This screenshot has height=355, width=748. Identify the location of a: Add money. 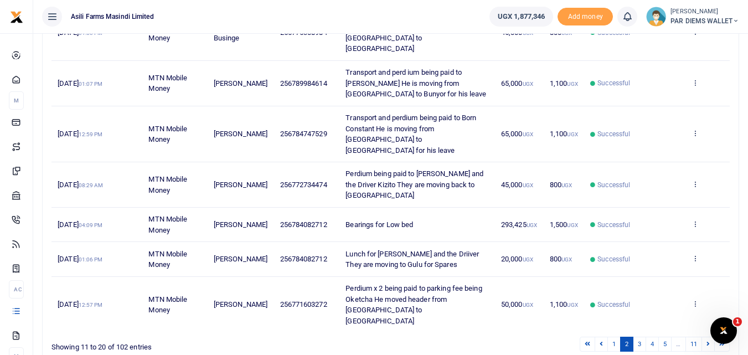
(585, 16).